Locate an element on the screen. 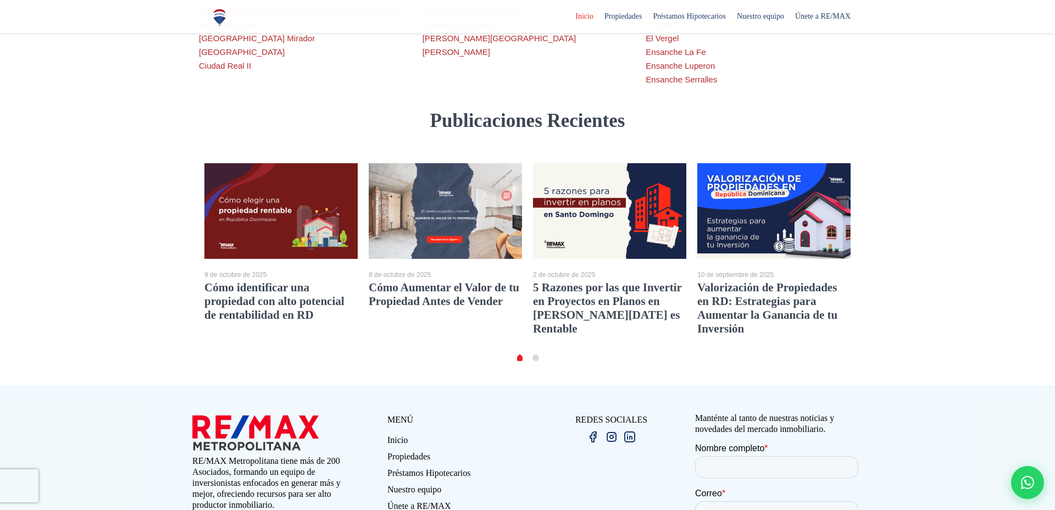 Image resolution: width=1055 pixels, height=510 pixels. a: 1 is located at coordinates (536, 358).